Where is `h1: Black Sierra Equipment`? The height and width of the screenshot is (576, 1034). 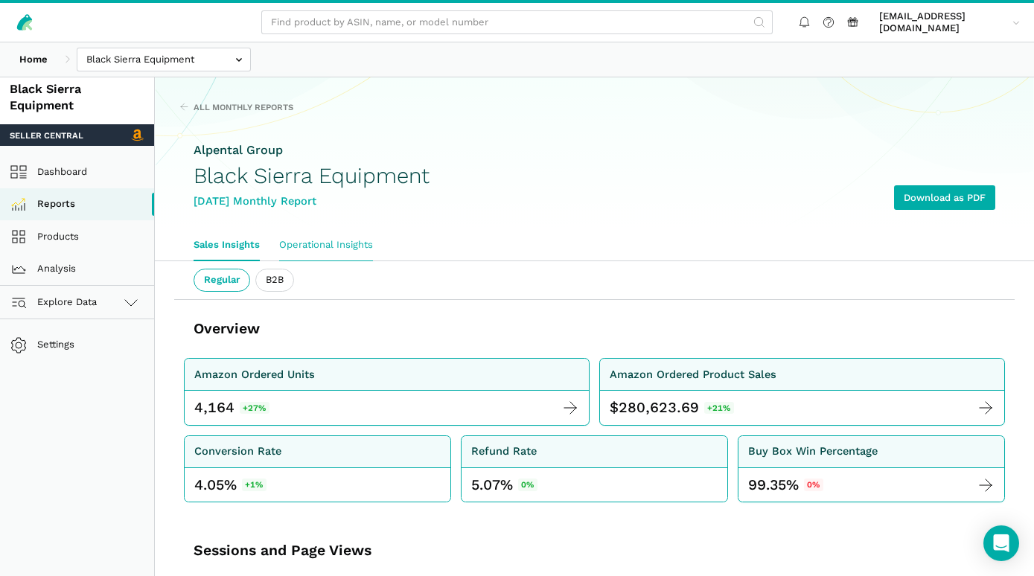
h1: Black Sierra Equipment is located at coordinates (311, 176).